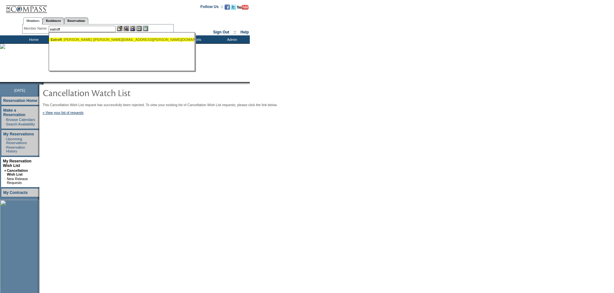  Describe the element at coordinates (17, 164) in the screenshot. I see `a: My Reservation Wish List` at that location.